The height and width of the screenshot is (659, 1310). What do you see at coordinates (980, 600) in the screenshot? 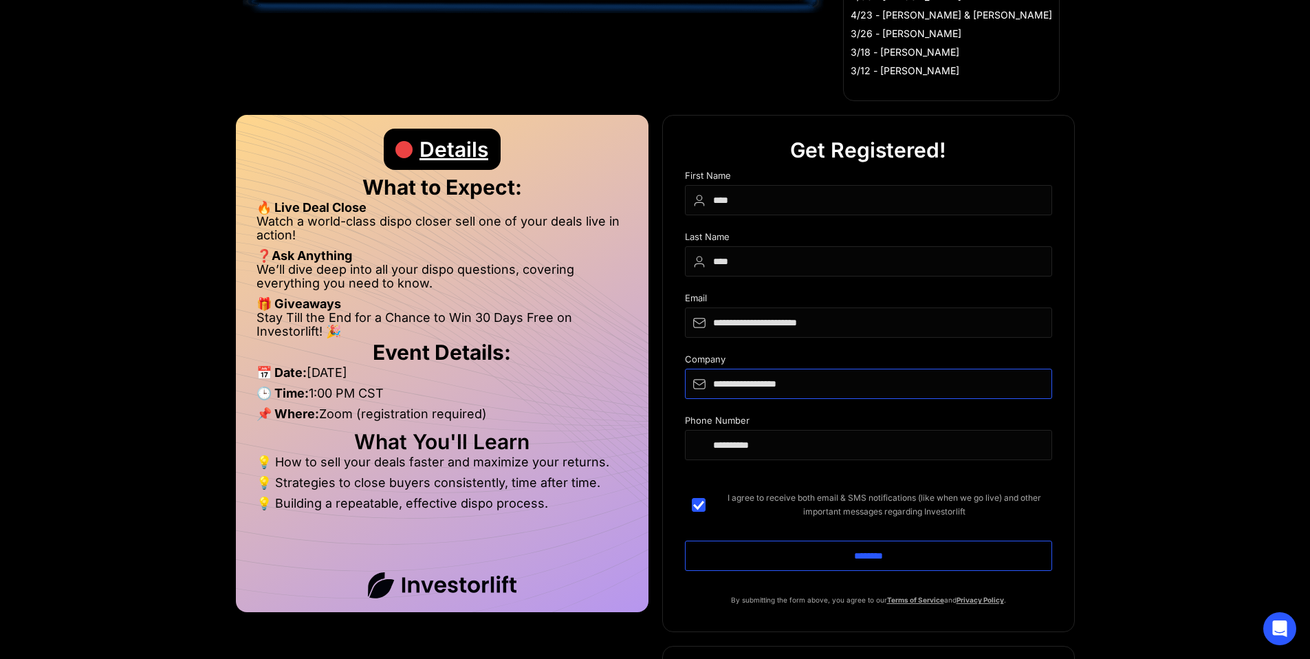
I see `strong: Privacy Policy` at bounding box center [980, 600].